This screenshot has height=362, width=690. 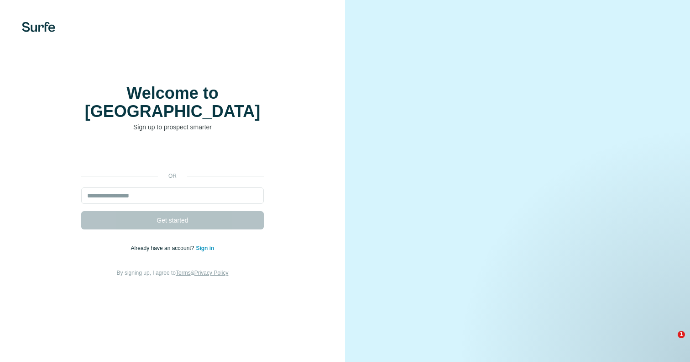 I want to click on img: Surfe's logo, so click(x=38, y=27).